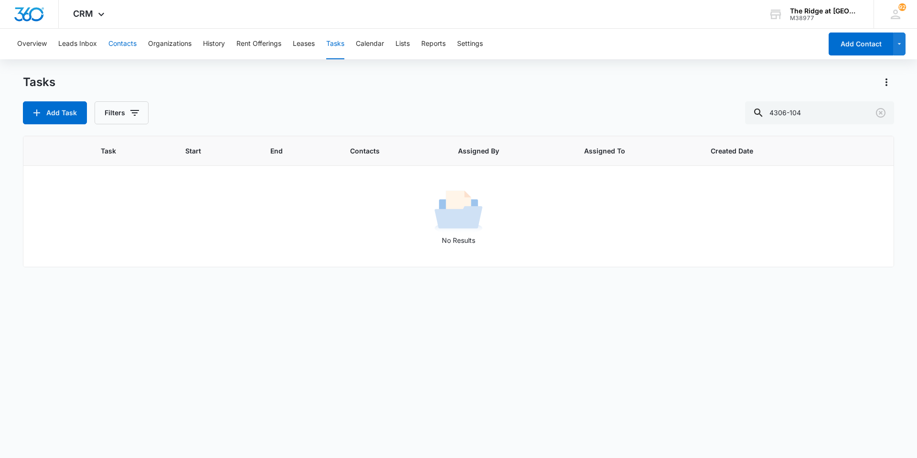  What do you see at coordinates (861, 44) in the screenshot?
I see `button: Add Contact` at bounding box center [861, 44].